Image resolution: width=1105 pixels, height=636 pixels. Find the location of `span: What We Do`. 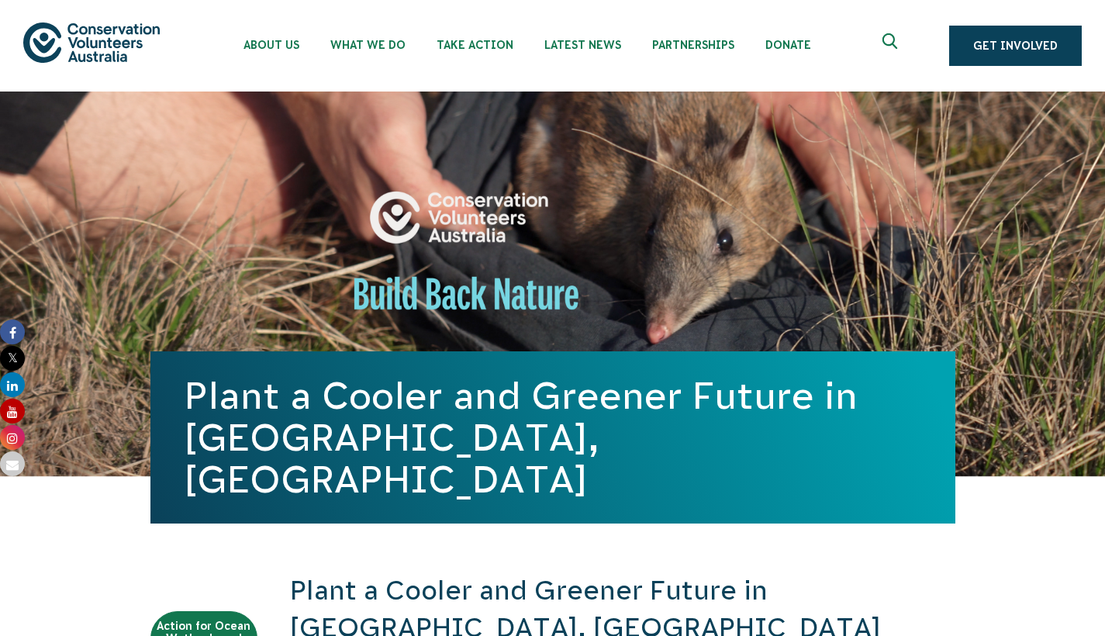

span: What We Do is located at coordinates (368, 45).